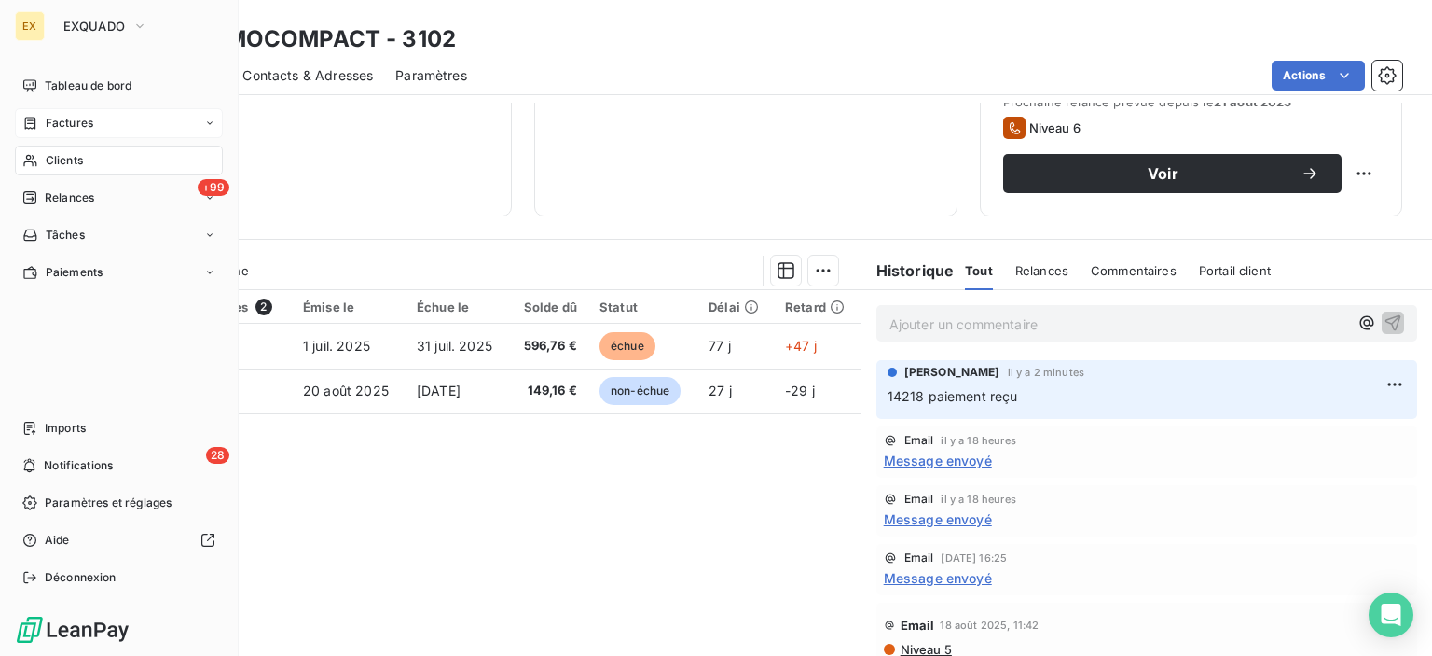  I want to click on span: Paramètres et réglages, so click(108, 503).